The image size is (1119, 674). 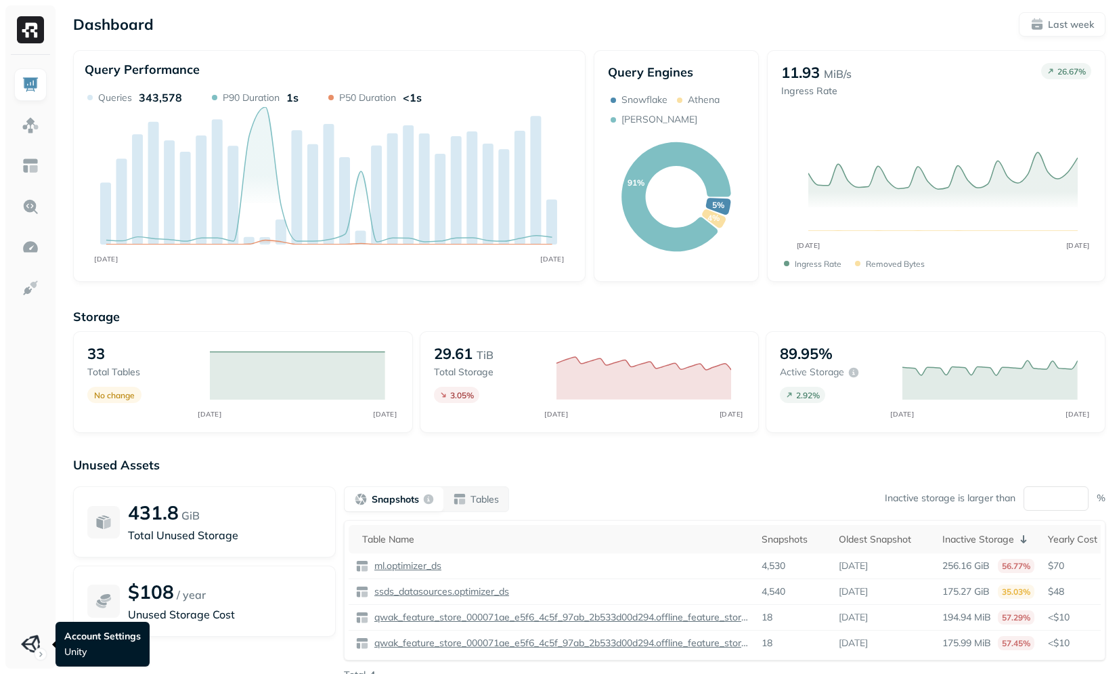 What do you see at coordinates (1016, 642) in the screenshot?
I see `p: 57.45%` at bounding box center [1016, 642].